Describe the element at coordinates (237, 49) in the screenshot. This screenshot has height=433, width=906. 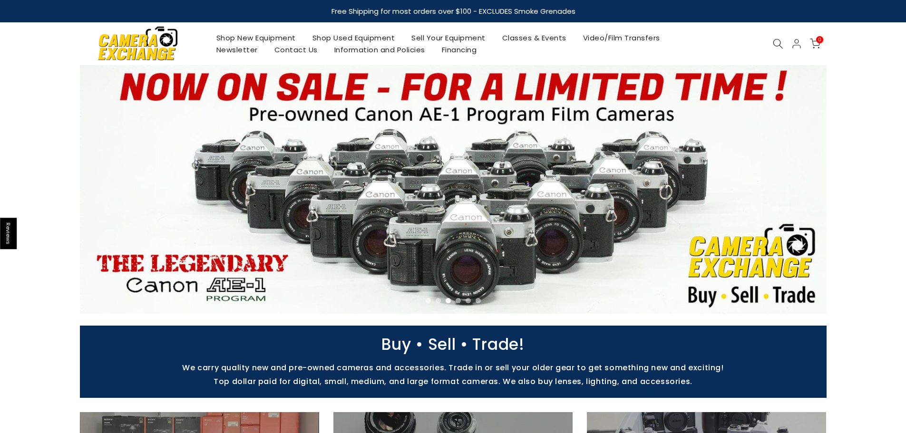
I see `a: Newsletter` at that location.